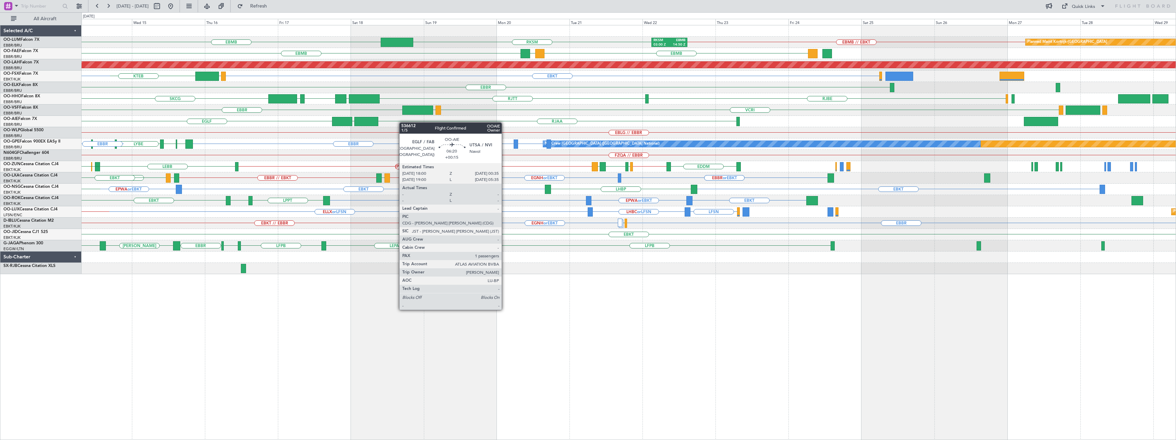 Image resolution: width=1176 pixels, height=440 pixels. I want to click on div: Sat 18, so click(387, 22).